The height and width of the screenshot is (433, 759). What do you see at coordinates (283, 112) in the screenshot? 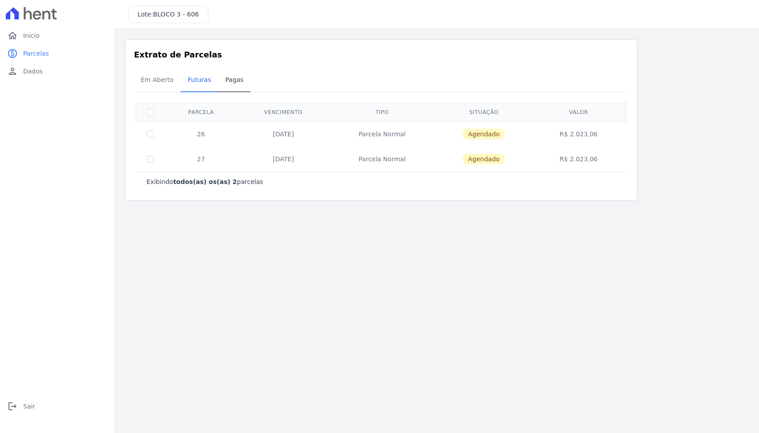
I see `th: Vencimento` at bounding box center [283, 112].